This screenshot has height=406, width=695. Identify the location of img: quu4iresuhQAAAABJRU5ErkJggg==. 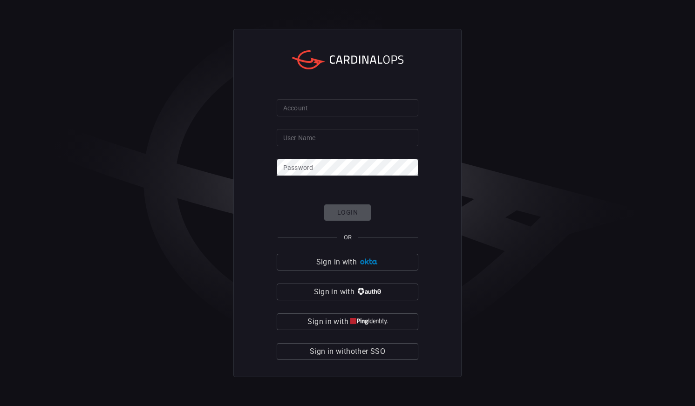
(369, 321).